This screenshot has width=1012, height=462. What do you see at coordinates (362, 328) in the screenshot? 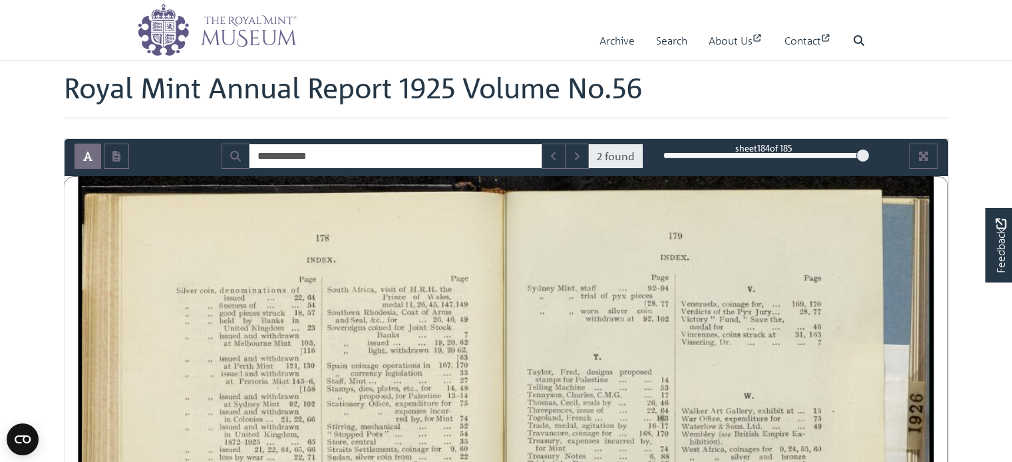
I see `span: Sovereigns` at bounding box center [362, 328].